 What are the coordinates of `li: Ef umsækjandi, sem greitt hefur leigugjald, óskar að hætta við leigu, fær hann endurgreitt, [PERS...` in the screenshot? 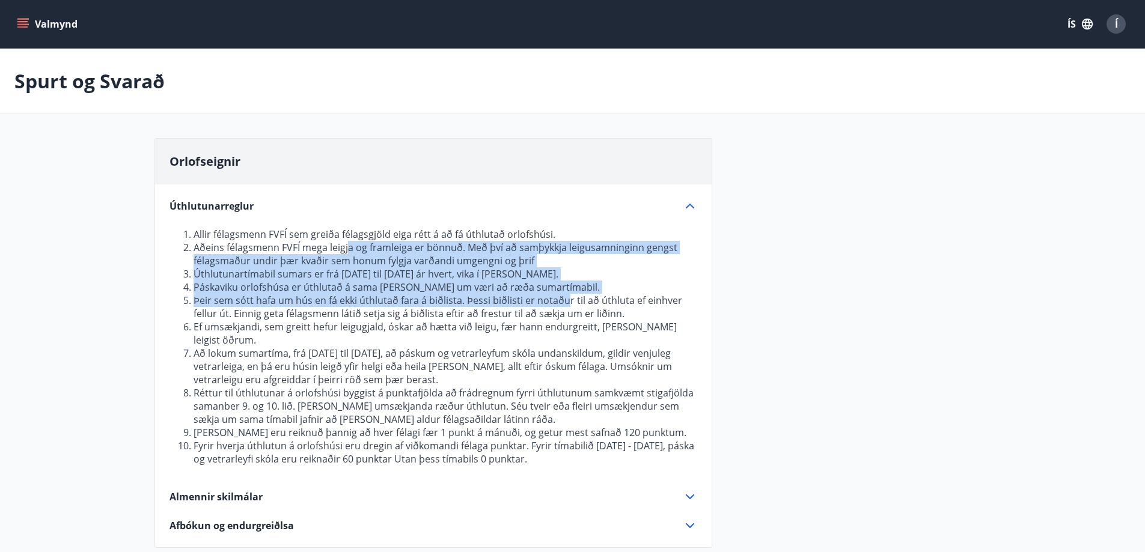 It's located at (445, 334).